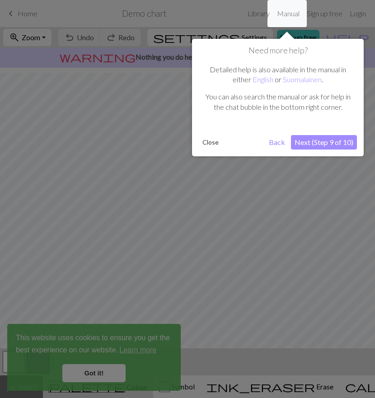 The height and width of the screenshot is (398, 375). Describe the element at coordinates (324, 142) in the screenshot. I see `button: Next (Step 9 of 10)` at that location.